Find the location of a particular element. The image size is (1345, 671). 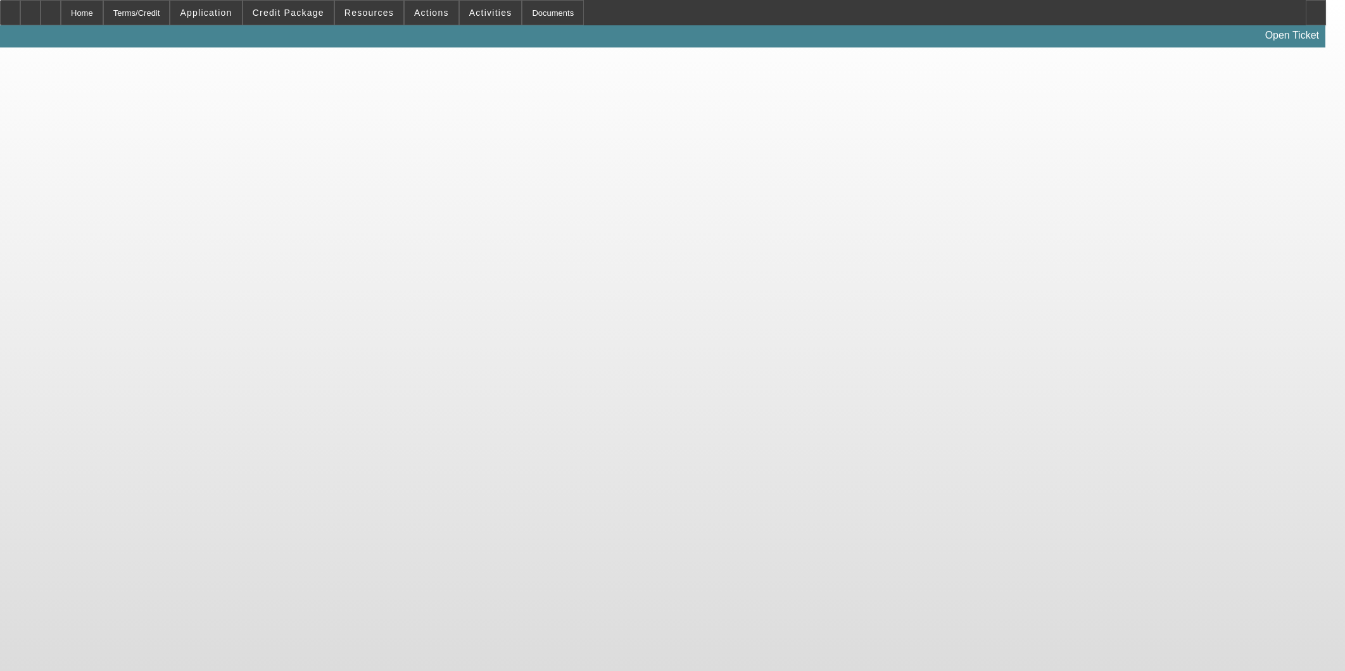

button: Application is located at coordinates (206, 13).